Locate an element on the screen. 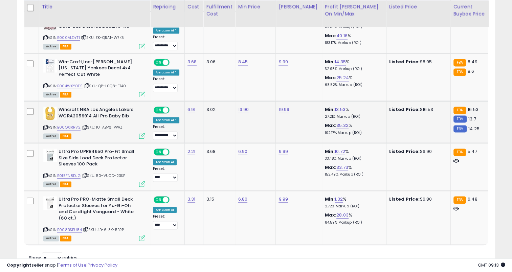 The image size is (512, 272). p: 2.72% Markup (ROI) is located at coordinates (353, 206).